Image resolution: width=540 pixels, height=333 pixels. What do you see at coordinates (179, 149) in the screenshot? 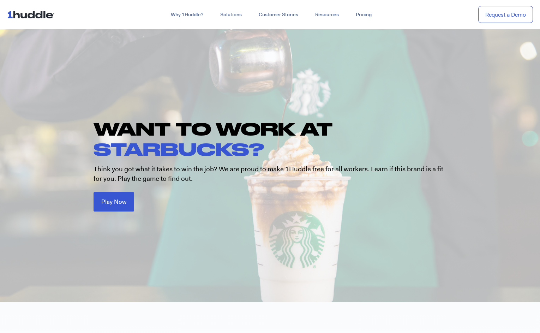
I see `span: STARBUCKS?` at bounding box center [179, 149].